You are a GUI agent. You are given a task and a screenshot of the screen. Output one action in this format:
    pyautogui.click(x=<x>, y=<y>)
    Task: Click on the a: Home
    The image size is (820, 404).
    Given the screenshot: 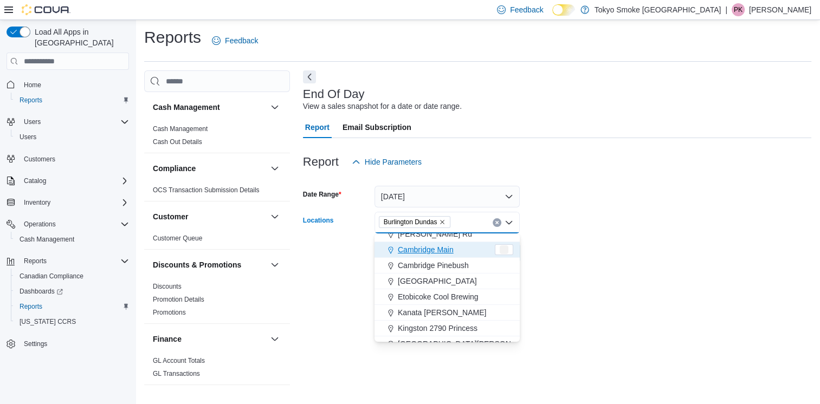 What is the action you would take?
    pyautogui.click(x=33, y=85)
    